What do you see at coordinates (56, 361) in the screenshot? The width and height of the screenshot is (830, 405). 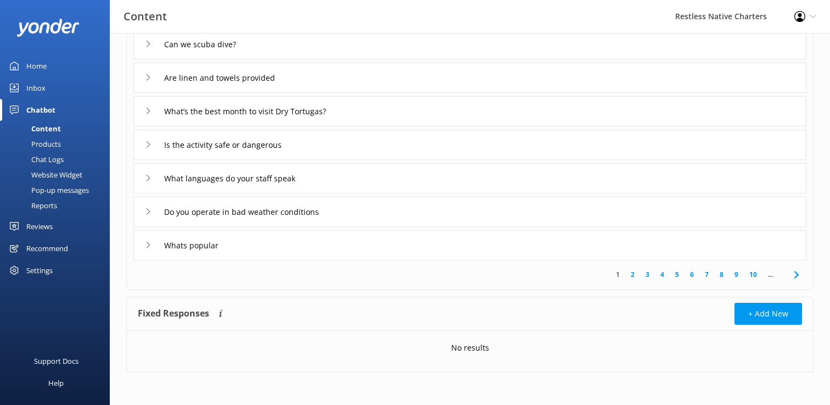 I see `div: Support Docs` at bounding box center [56, 361].